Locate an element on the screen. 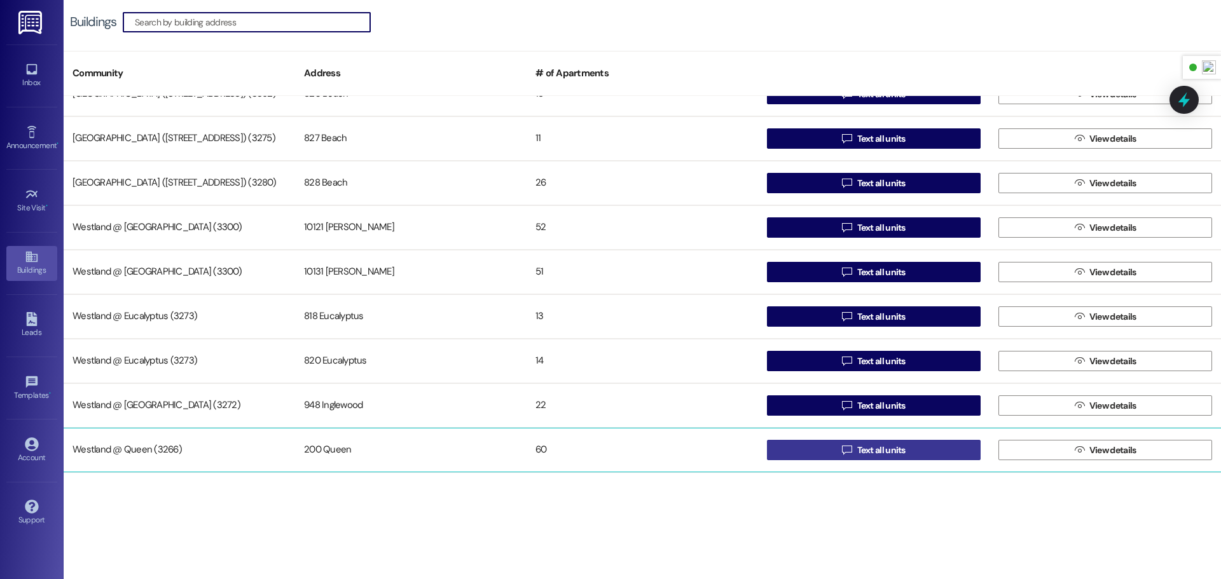  div: 52 is located at coordinates (642, 228).